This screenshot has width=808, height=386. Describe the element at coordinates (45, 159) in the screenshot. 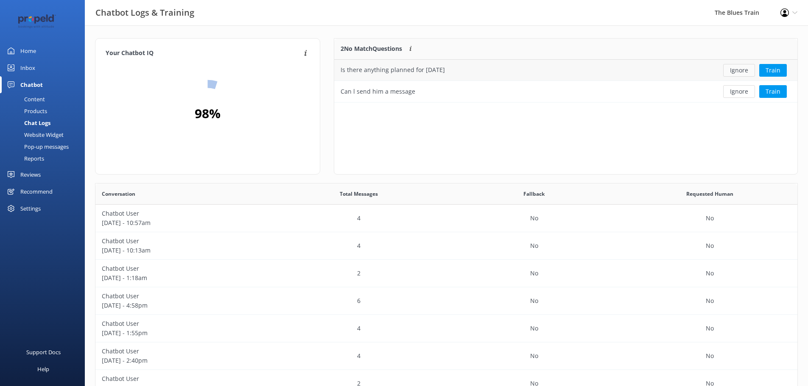

I see `a: Reports` at that location.